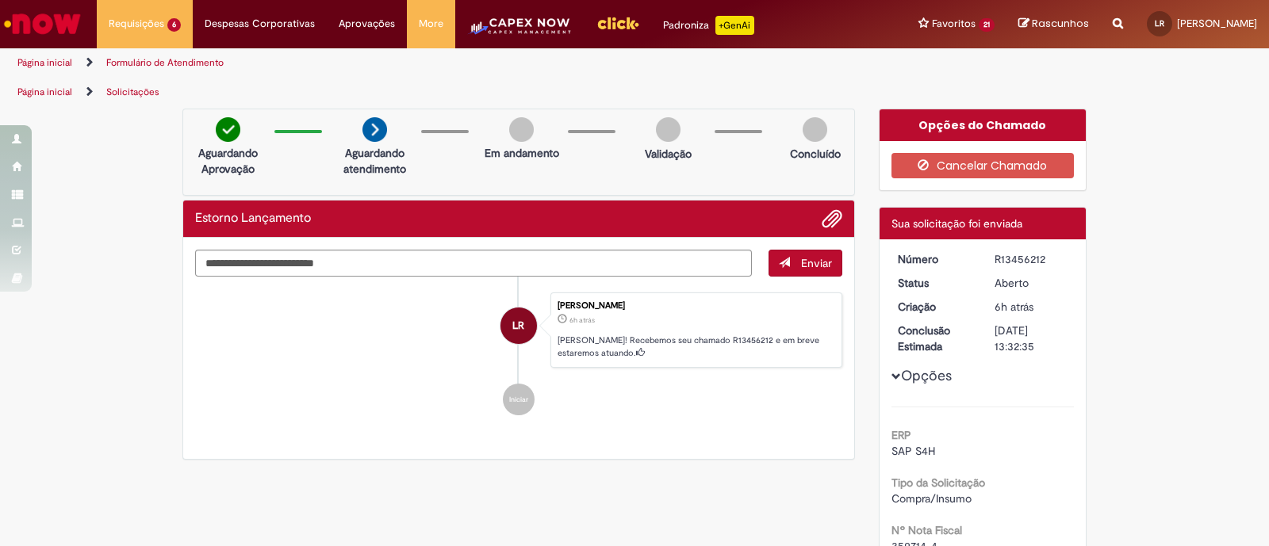 This screenshot has height=546, width=1269. Describe the element at coordinates (934, 339) in the screenshot. I see `dt: Conclusão Estimada` at that location.